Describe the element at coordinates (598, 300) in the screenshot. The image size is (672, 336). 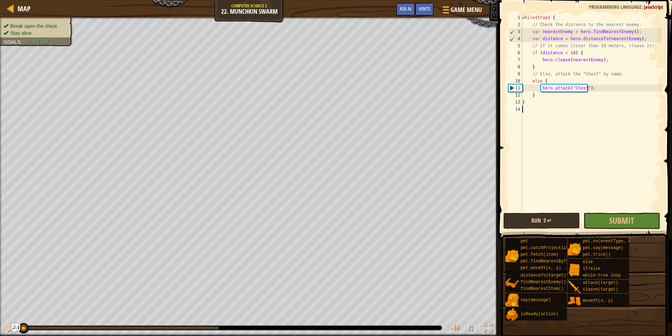
I see `span: moveXY(x, y)` at that location.